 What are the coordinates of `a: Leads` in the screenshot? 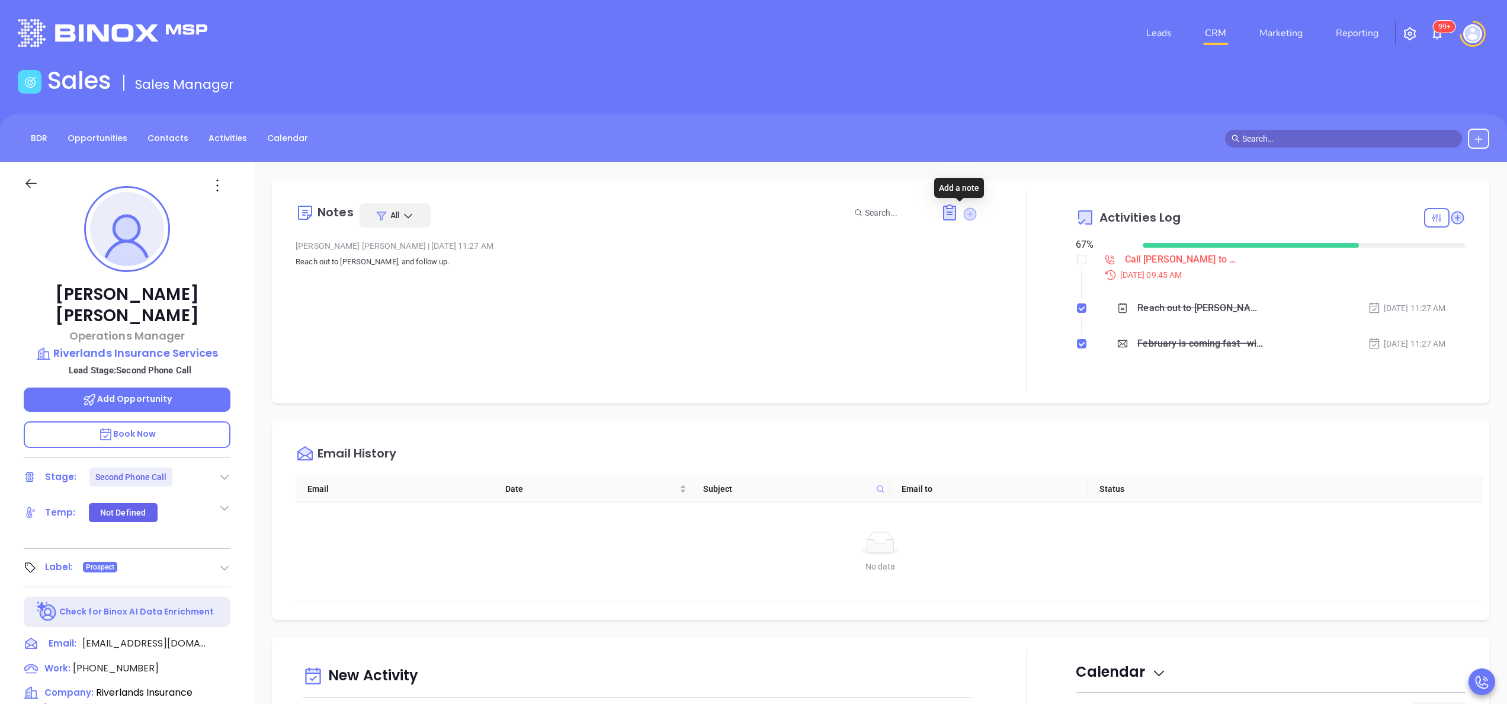 It's located at (1159, 33).